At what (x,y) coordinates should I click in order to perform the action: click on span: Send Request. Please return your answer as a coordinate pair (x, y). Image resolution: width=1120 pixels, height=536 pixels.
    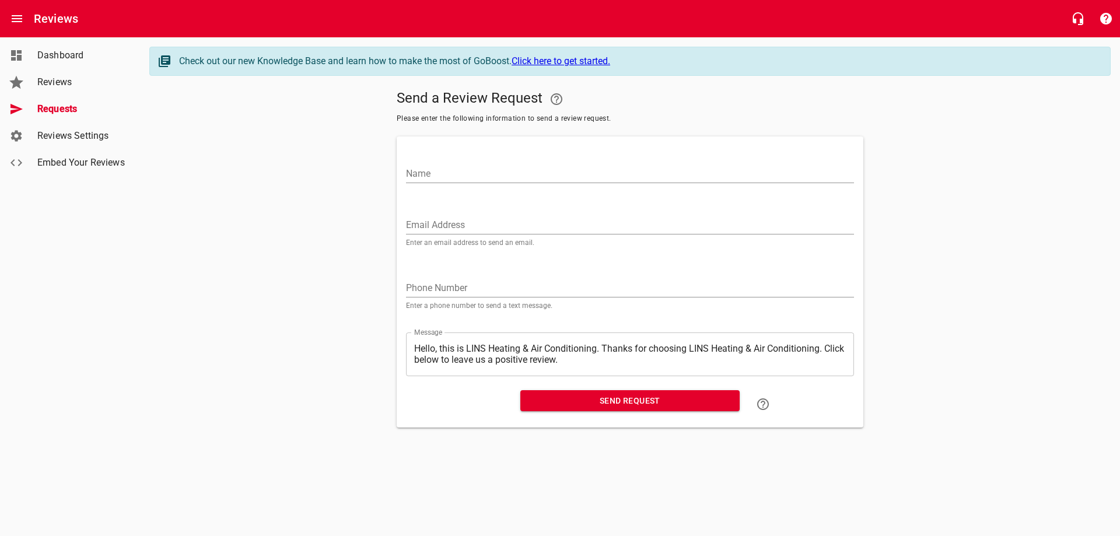
    Looking at the image, I should click on (630, 401).